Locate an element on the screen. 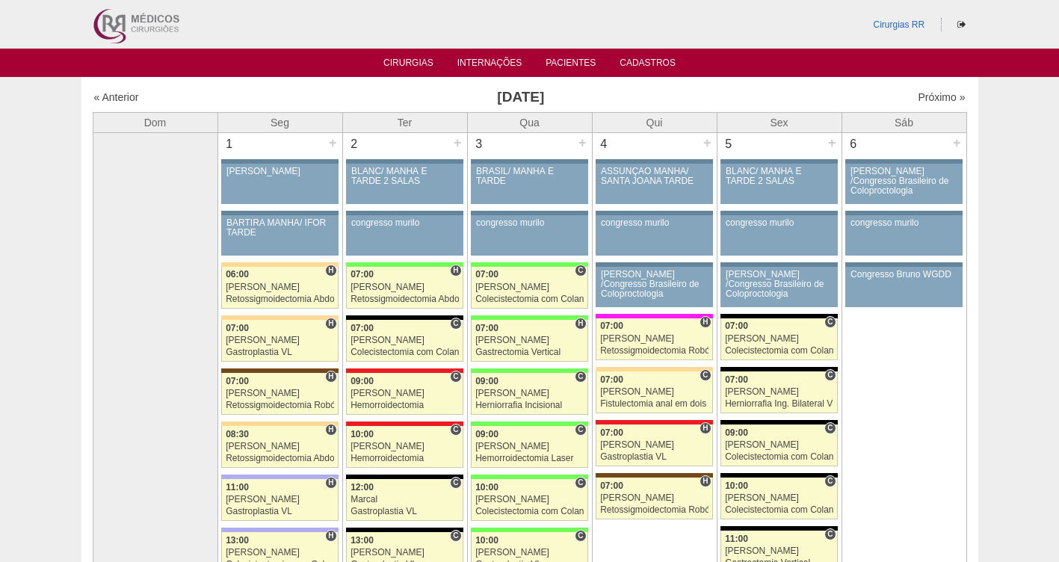  a: BRASIL/ MANHÃ E TARDE is located at coordinates (529, 184).